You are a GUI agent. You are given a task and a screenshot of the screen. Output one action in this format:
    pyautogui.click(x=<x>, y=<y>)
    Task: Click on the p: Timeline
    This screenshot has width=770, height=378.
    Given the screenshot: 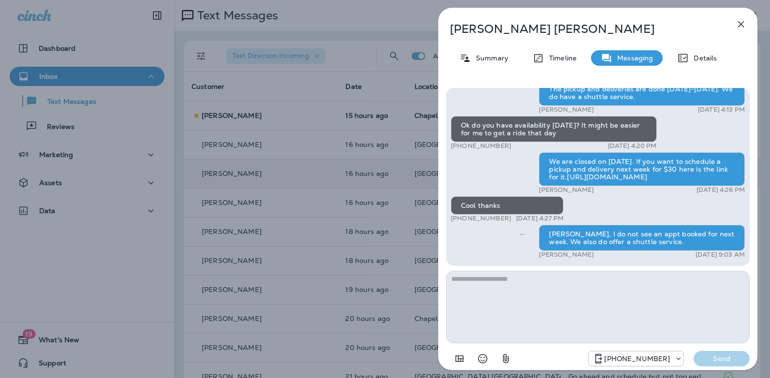 What is the action you would take?
    pyautogui.click(x=560, y=58)
    